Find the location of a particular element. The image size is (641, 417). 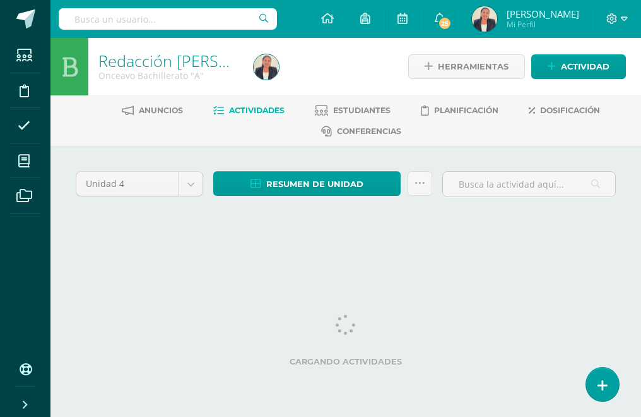

span: Conferencias is located at coordinates (369, 131).